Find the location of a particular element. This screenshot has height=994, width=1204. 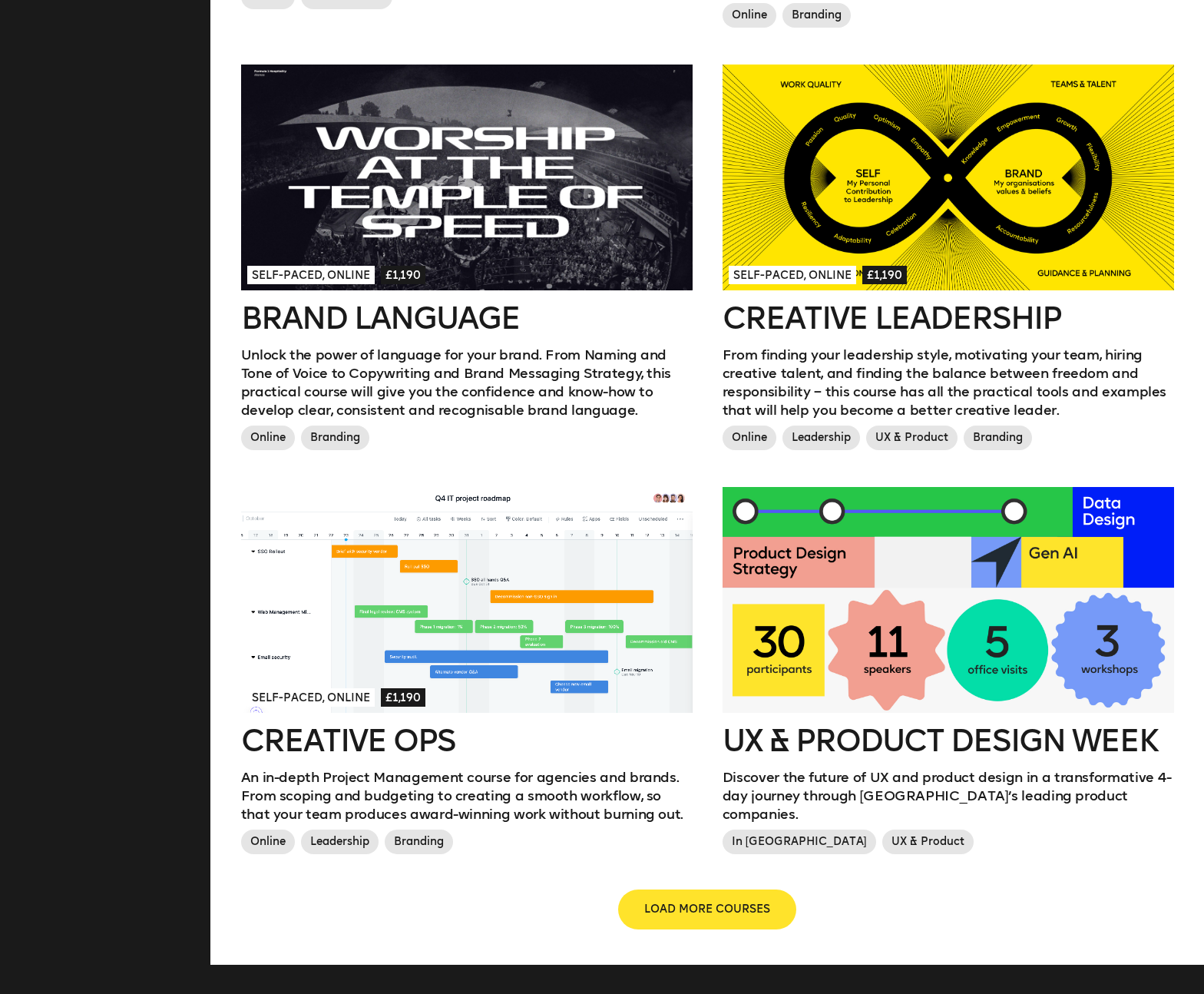

p: Discover the future of UX and product design in a transformative 4-day journey through [GEOGRAPHI... is located at coordinates (948, 795).